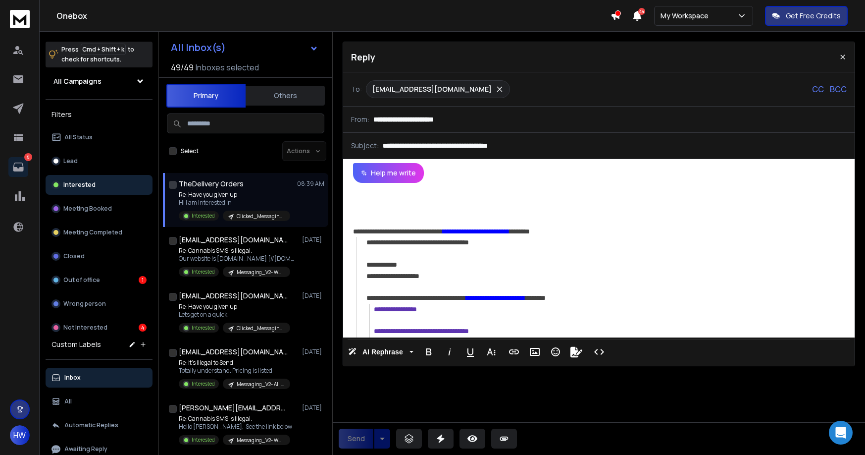  I want to click on button: HW, so click(20, 435).